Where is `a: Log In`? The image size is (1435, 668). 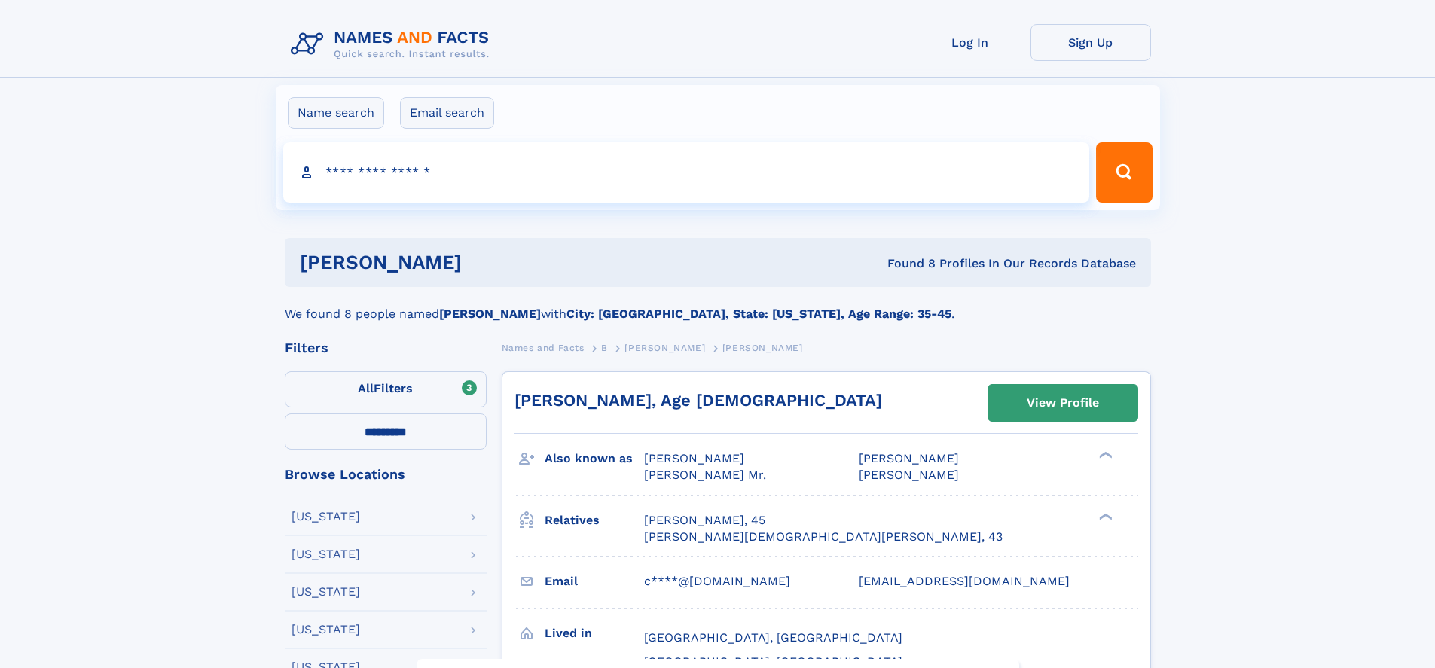 a: Log In is located at coordinates (970, 42).